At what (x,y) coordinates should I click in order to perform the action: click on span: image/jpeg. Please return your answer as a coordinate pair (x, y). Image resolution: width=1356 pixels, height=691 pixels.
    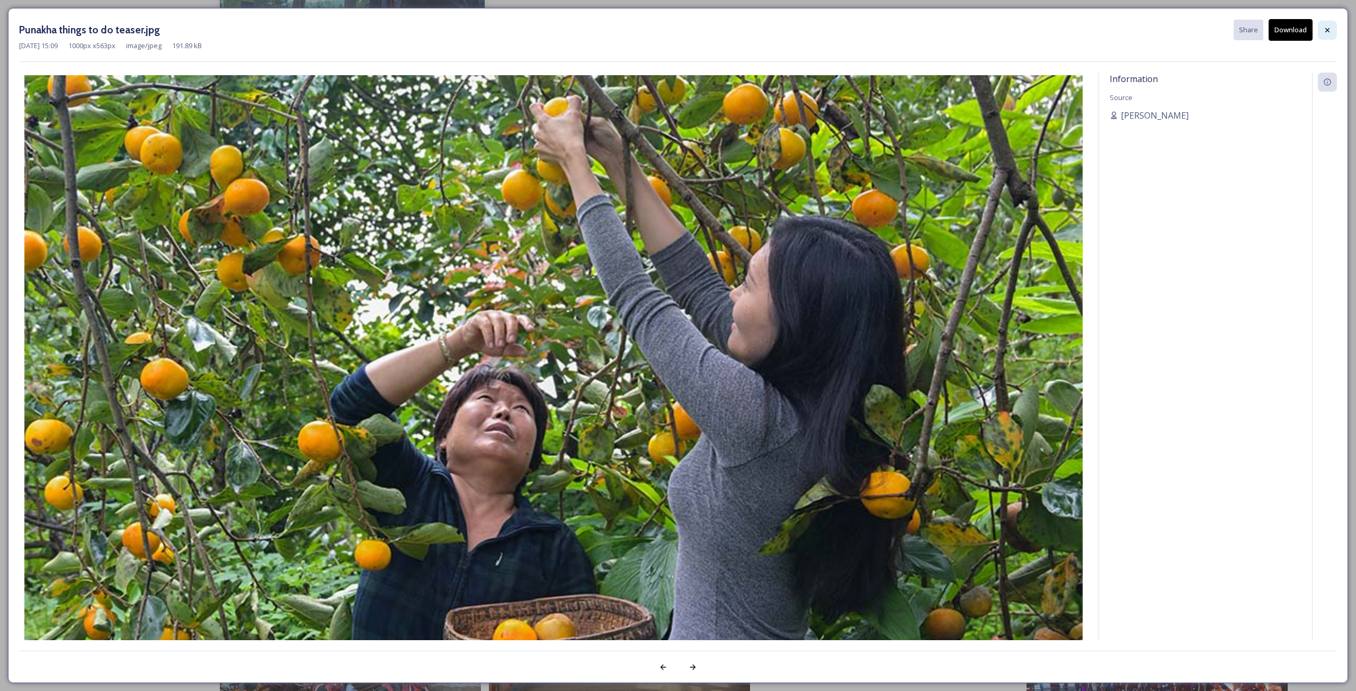
    Looking at the image, I should click on (144, 46).